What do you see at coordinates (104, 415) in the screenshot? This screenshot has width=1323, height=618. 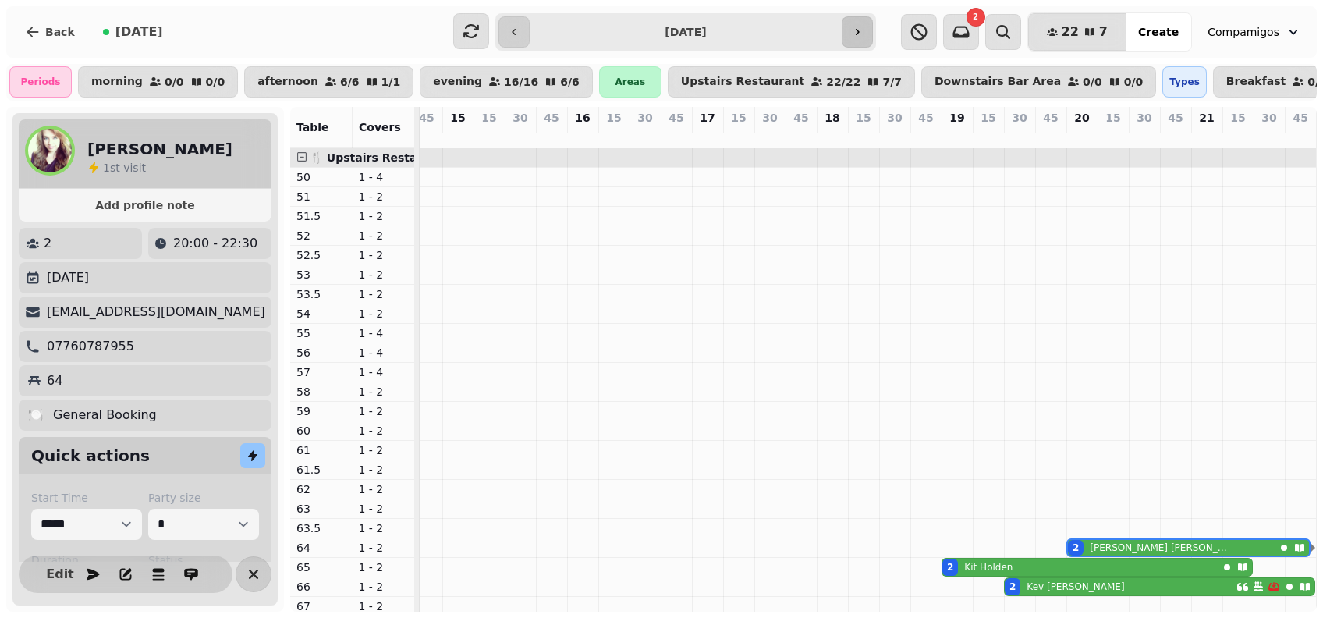 I see `p: General Booking` at bounding box center [104, 415].